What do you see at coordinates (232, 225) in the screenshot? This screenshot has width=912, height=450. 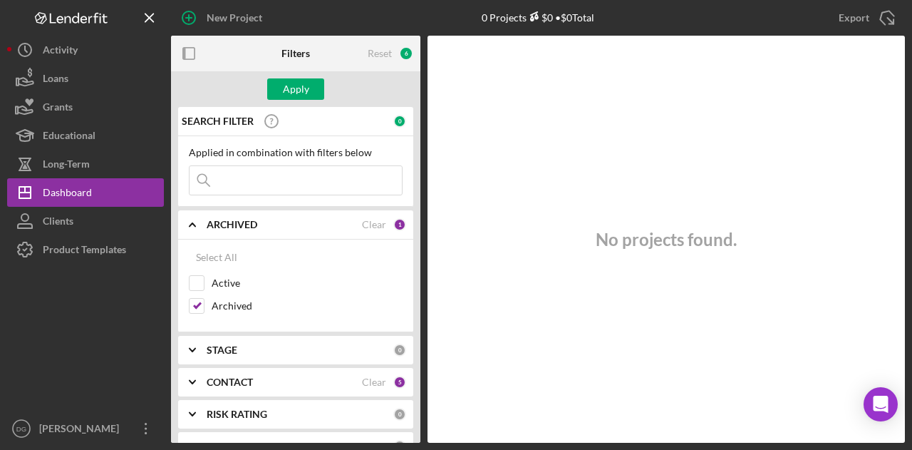 I see `b: ARCHIVED` at bounding box center [232, 225].